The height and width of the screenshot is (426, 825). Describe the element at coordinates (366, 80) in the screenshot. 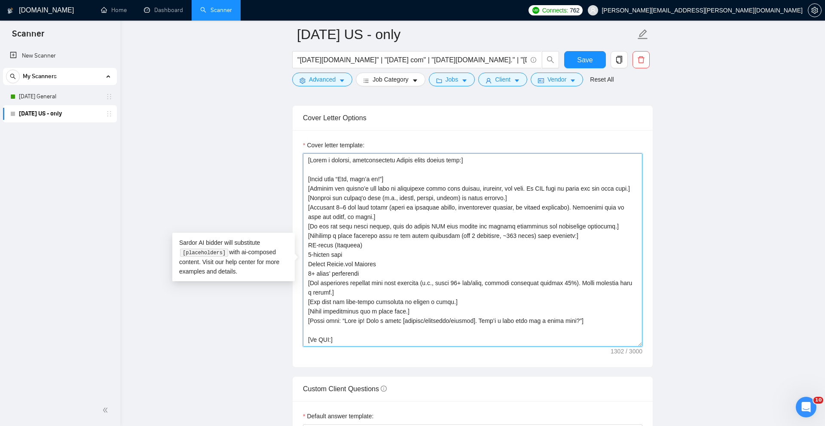

I see `span: bars` at that location.